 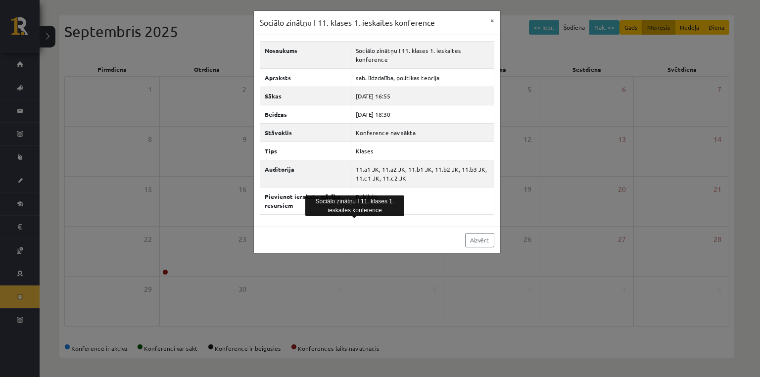 What do you see at coordinates (306, 200) in the screenshot?
I see `th: Pievienot ierakstu mācību resursiem` at bounding box center [306, 200].